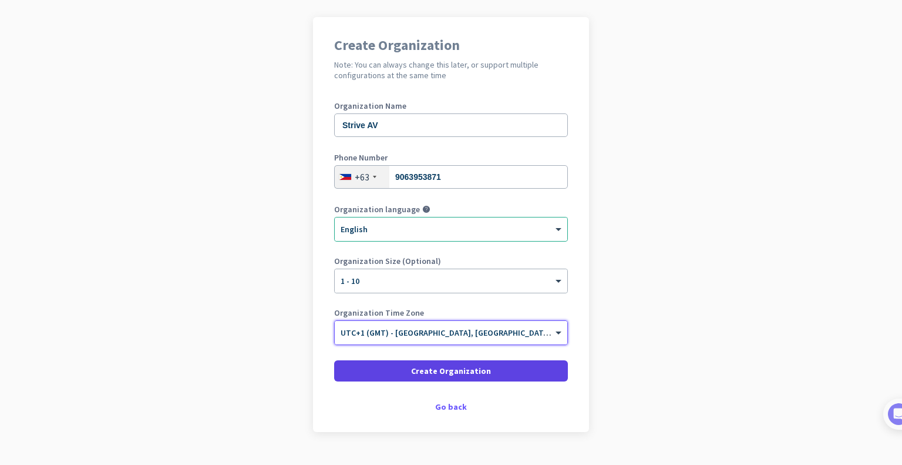 The image size is (902, 465). Describe the element at coordinates (451, 45) in the screenshot. I see `h1: Create Organization` at that location.